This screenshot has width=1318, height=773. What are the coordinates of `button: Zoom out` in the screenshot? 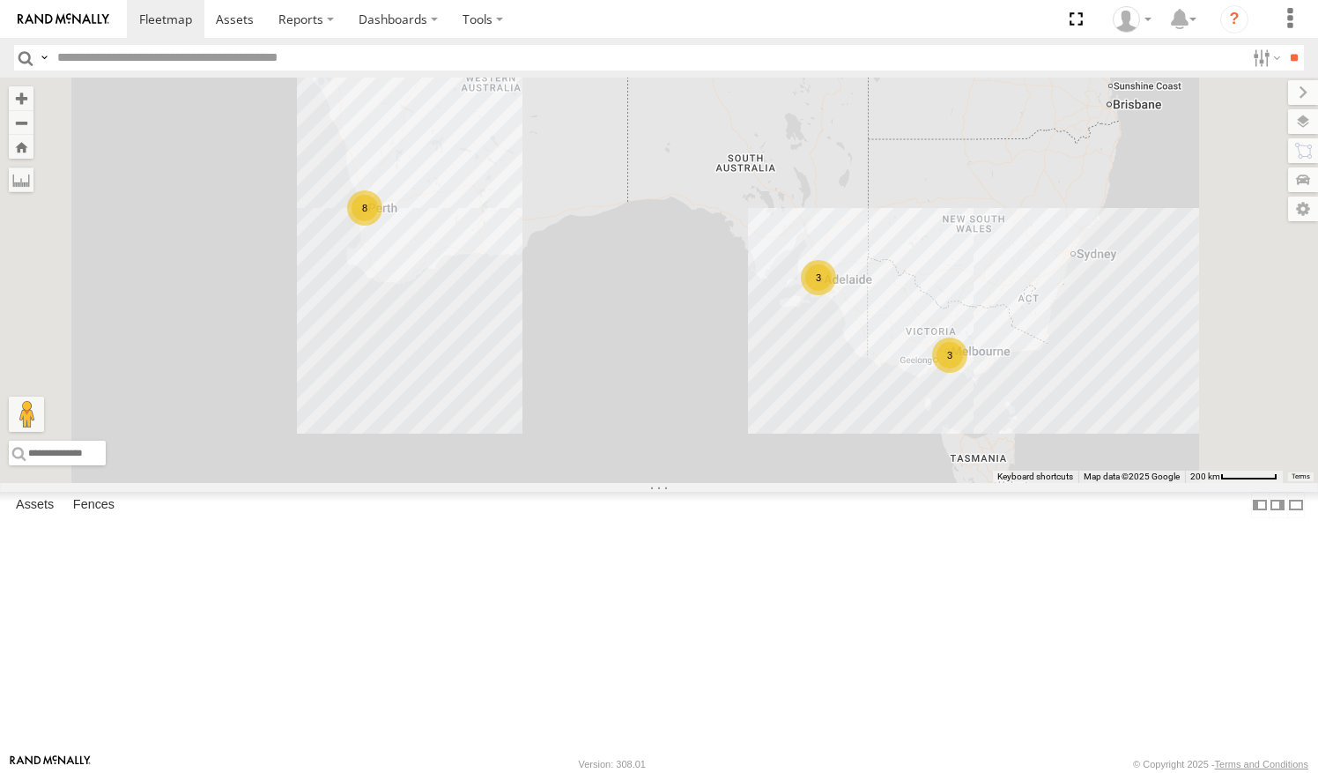 It's located at (21, 122).